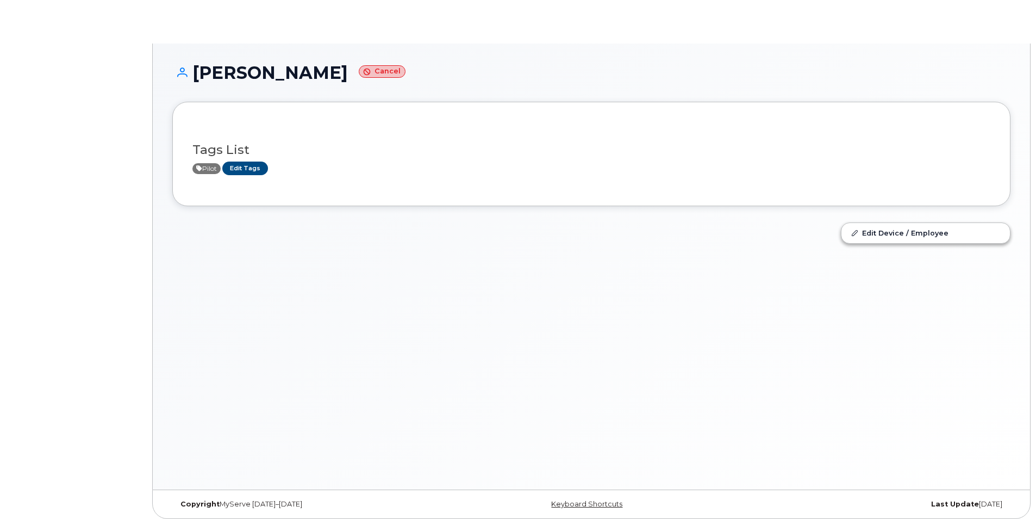 The width and height of the screenshot is (1036, 519). What do you see at coordinates (200, 504) in the screenshot?
I see `strong: Copyright` at bounding box center [200, 504].